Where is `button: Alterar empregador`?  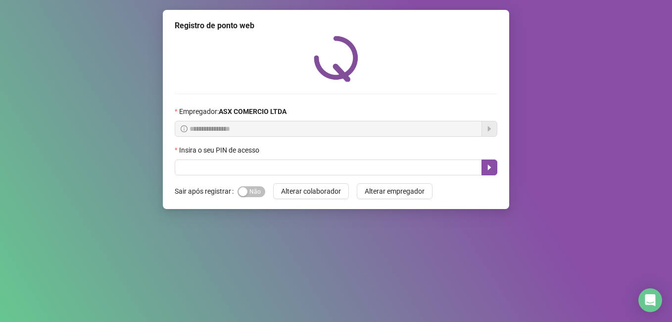
button: Alterar empregador is located at coordinates (395, 191).